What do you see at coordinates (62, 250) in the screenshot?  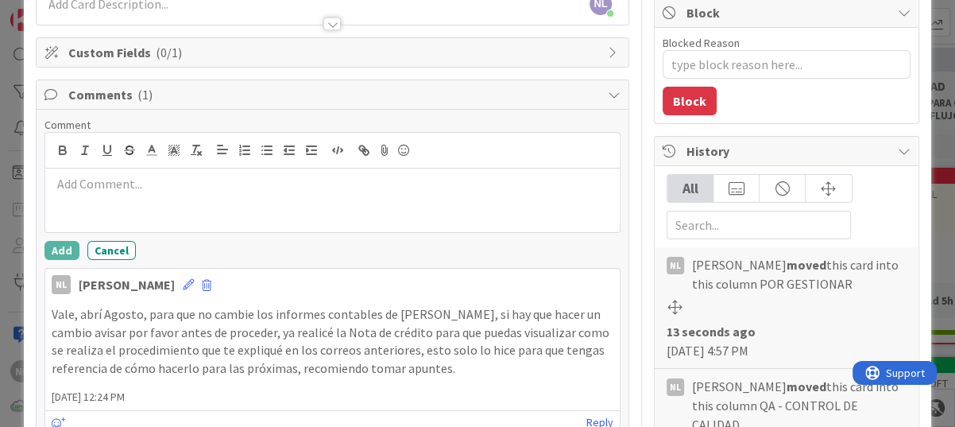 I see `button: Add` at bounding box center [62, 250].